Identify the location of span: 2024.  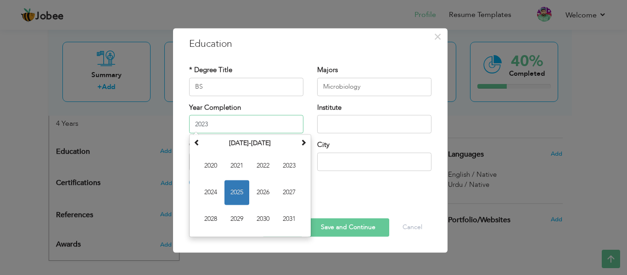
(211, 192).